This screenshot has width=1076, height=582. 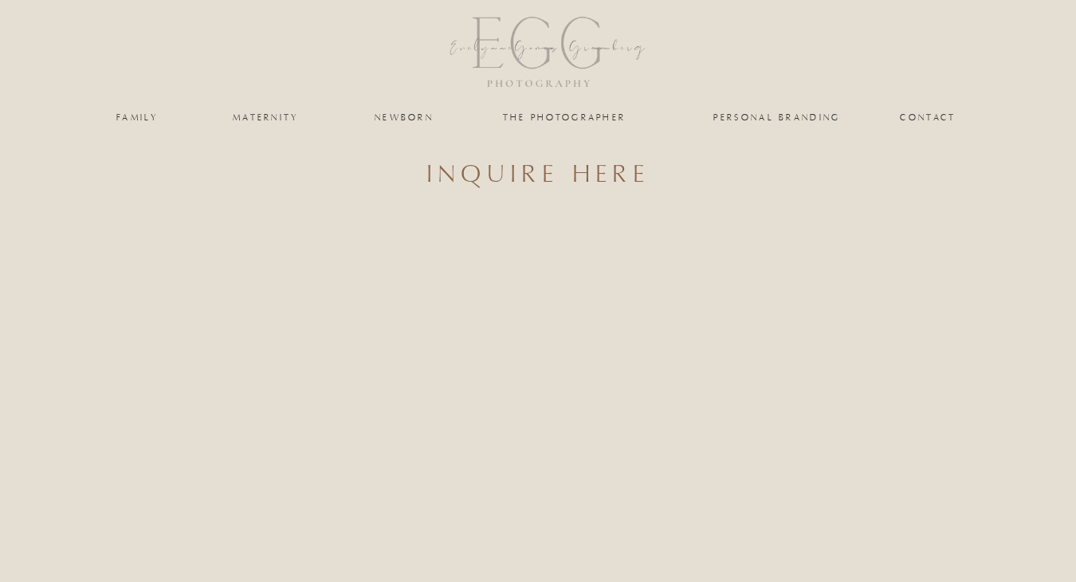 I want to click on nav: Contact, so click(x=928, y=117).